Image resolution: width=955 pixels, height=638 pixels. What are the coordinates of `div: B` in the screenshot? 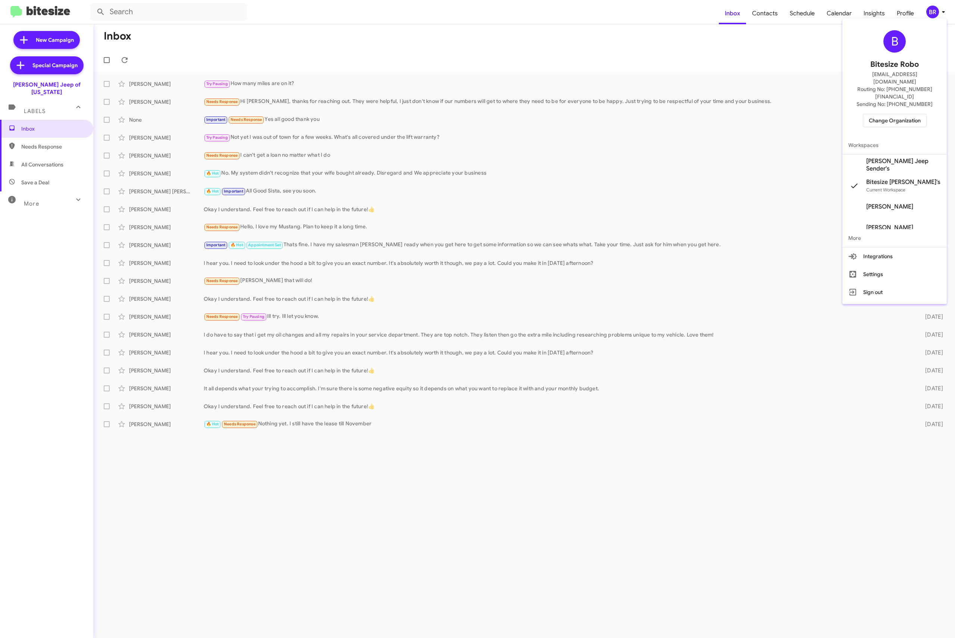 It's located at (895, 41).